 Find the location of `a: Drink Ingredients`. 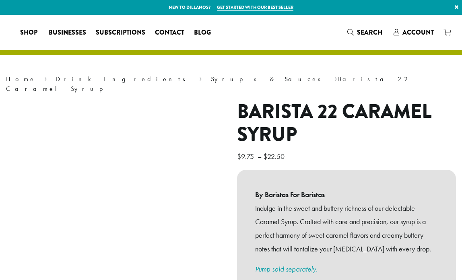

a: Drink Ingredients is located at coordinates (123, 79).